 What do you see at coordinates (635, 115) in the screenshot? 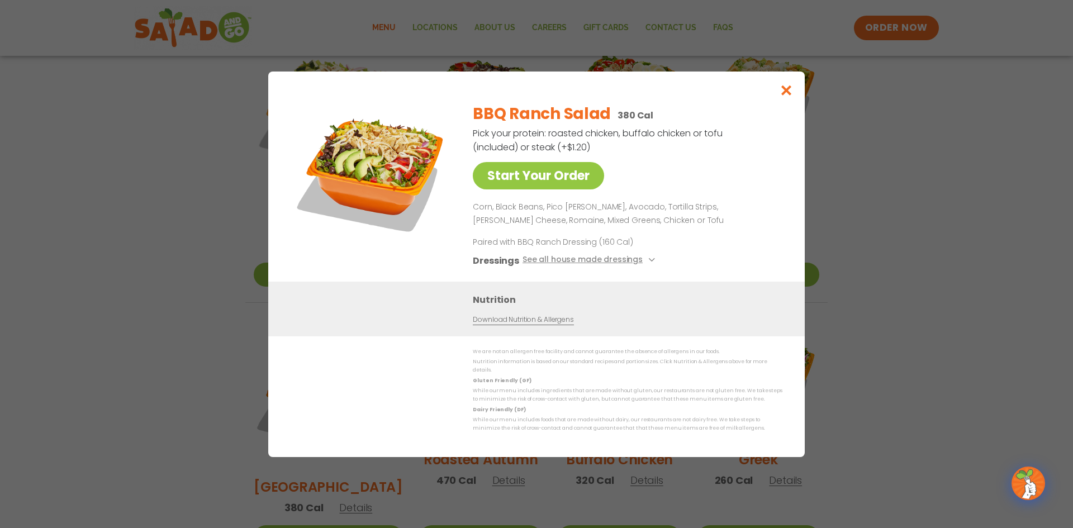
I see `p: 380 Cal` at bounding box center [635, 115].